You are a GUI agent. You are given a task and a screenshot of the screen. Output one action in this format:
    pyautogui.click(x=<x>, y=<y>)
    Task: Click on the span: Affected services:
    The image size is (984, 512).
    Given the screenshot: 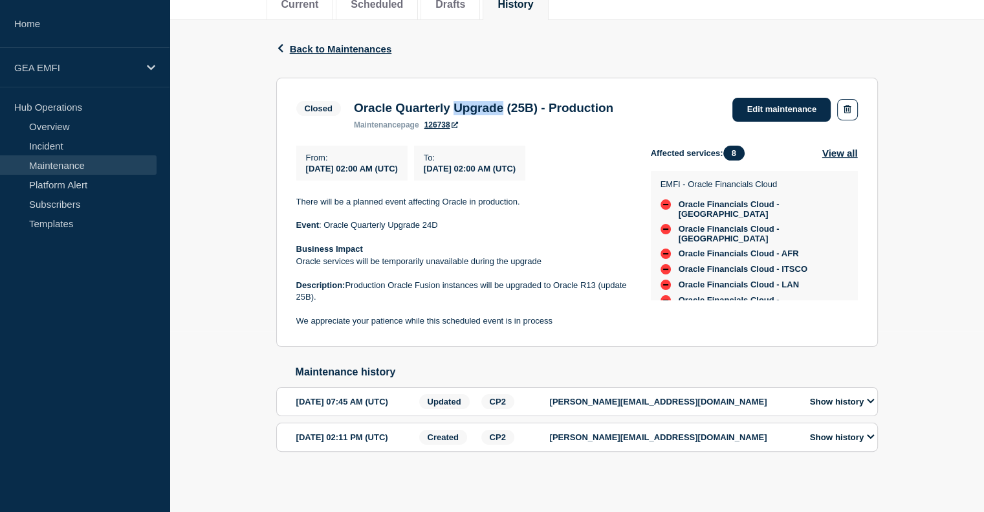 What is the action you would take?
    pyautogui.click(x=700, y=153)
    